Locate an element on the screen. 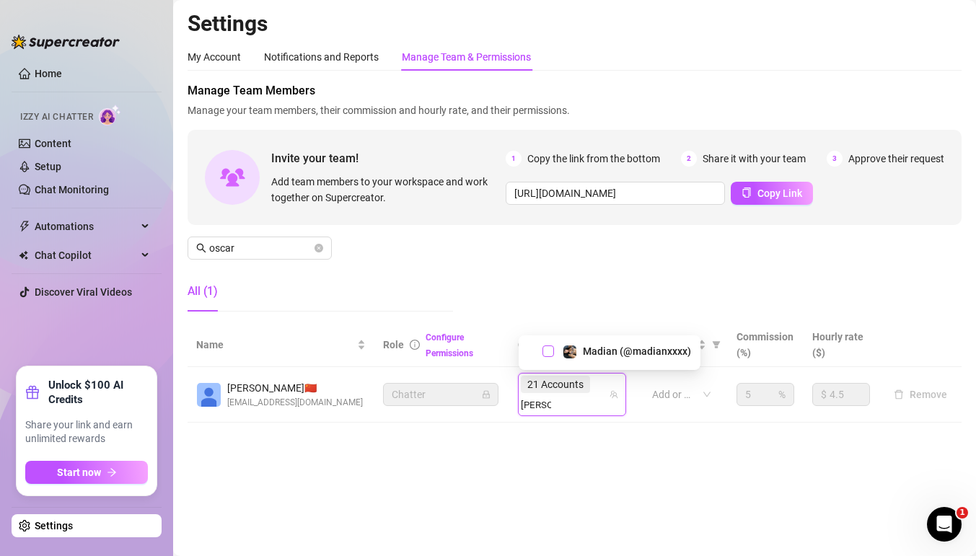  span: Creator accounts is located at coordinates (565, 345).